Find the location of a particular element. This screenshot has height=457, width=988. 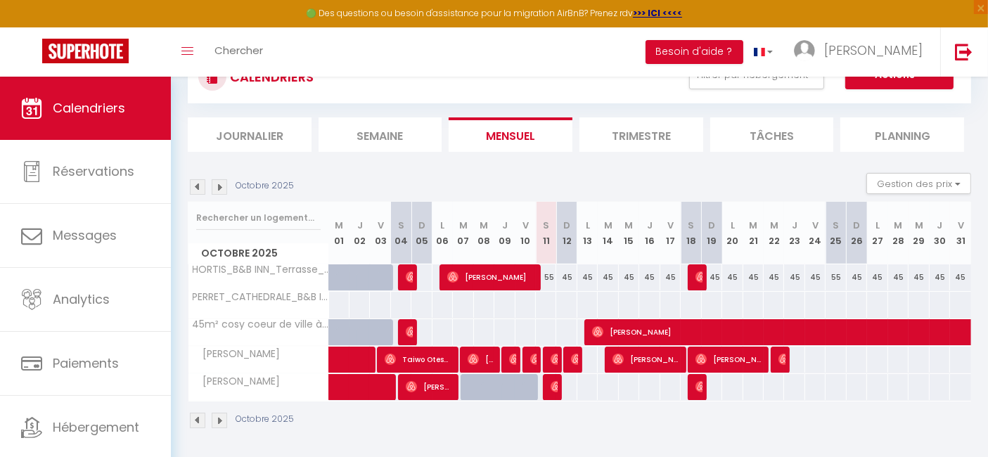

th: 04 is located at coordinates (401, 233).